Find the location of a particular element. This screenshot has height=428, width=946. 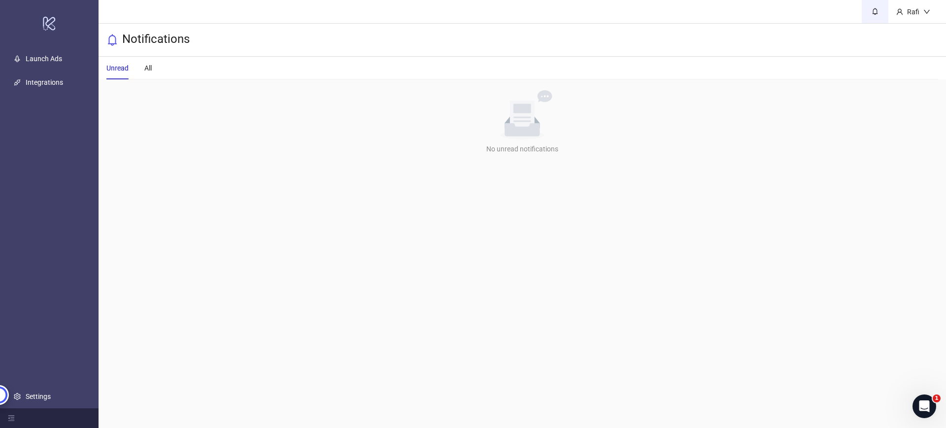

div: All is located at coordinates (148, 68).